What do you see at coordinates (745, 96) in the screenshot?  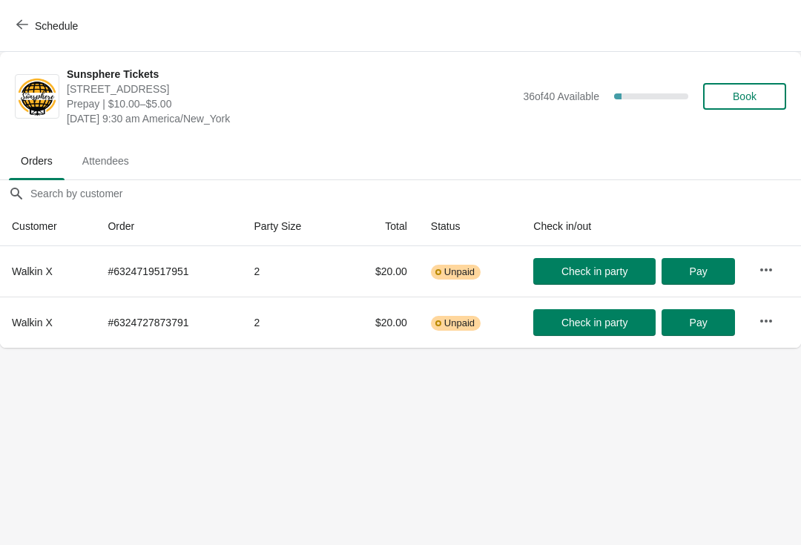 I see `span: Book` at bounding box center [745, 96].